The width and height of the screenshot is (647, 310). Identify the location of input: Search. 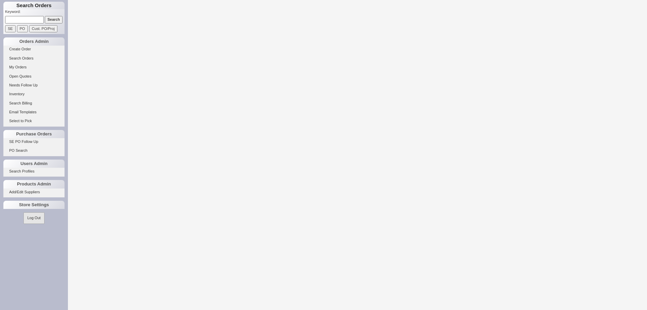
(54, 19).